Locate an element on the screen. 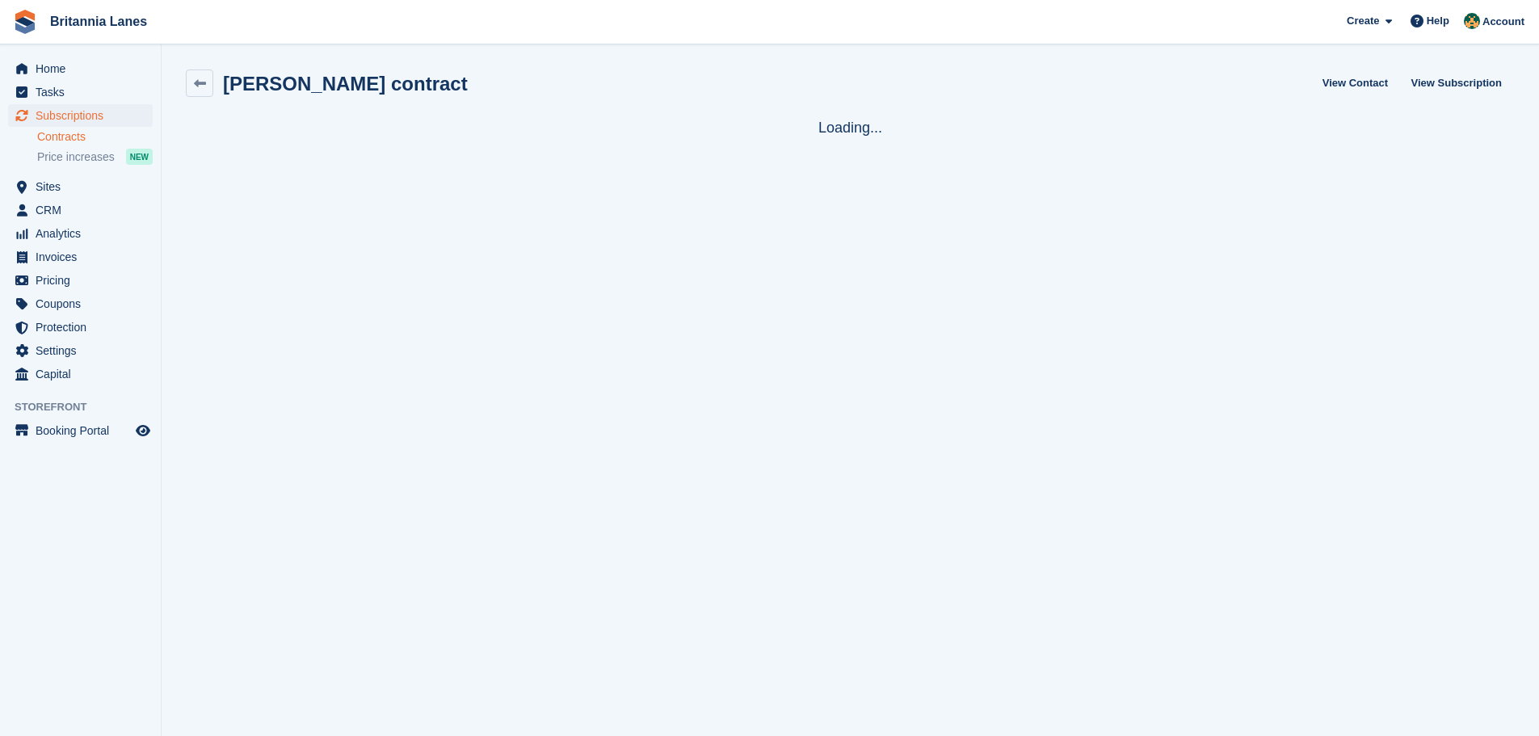  img: Nathan Kellow is located at coordinates (1471, 21).